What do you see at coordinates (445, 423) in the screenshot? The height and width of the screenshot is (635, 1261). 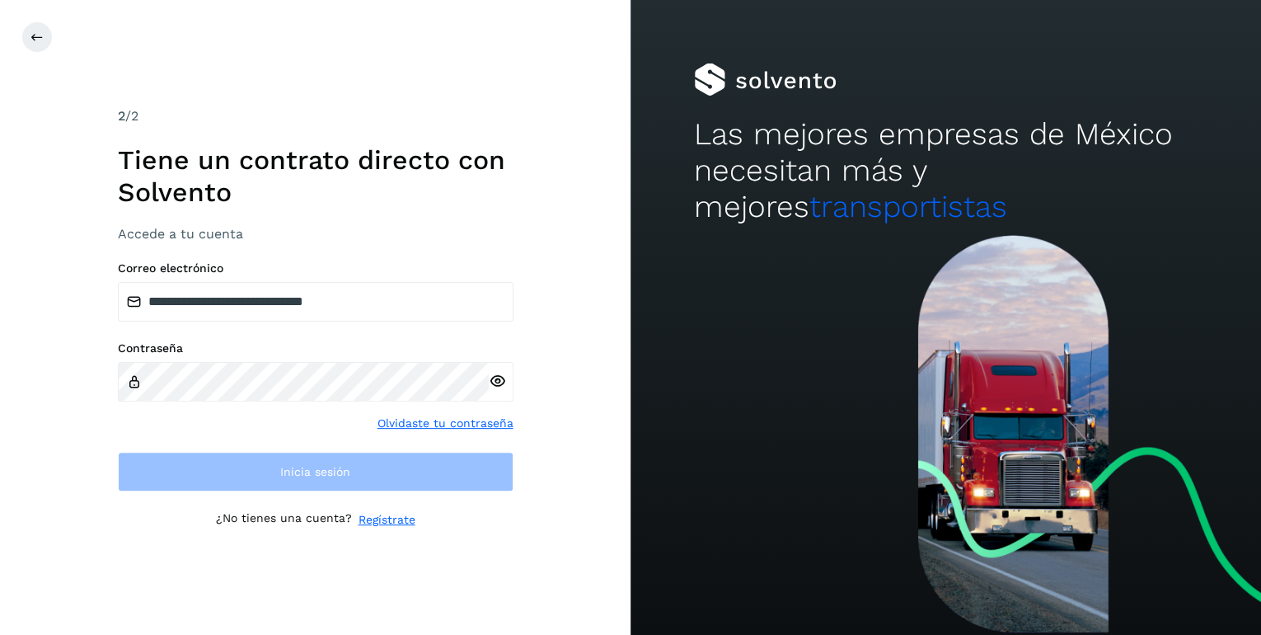 I see `a: Olvidaste tu contraseña` at bounding box center [445, 423].